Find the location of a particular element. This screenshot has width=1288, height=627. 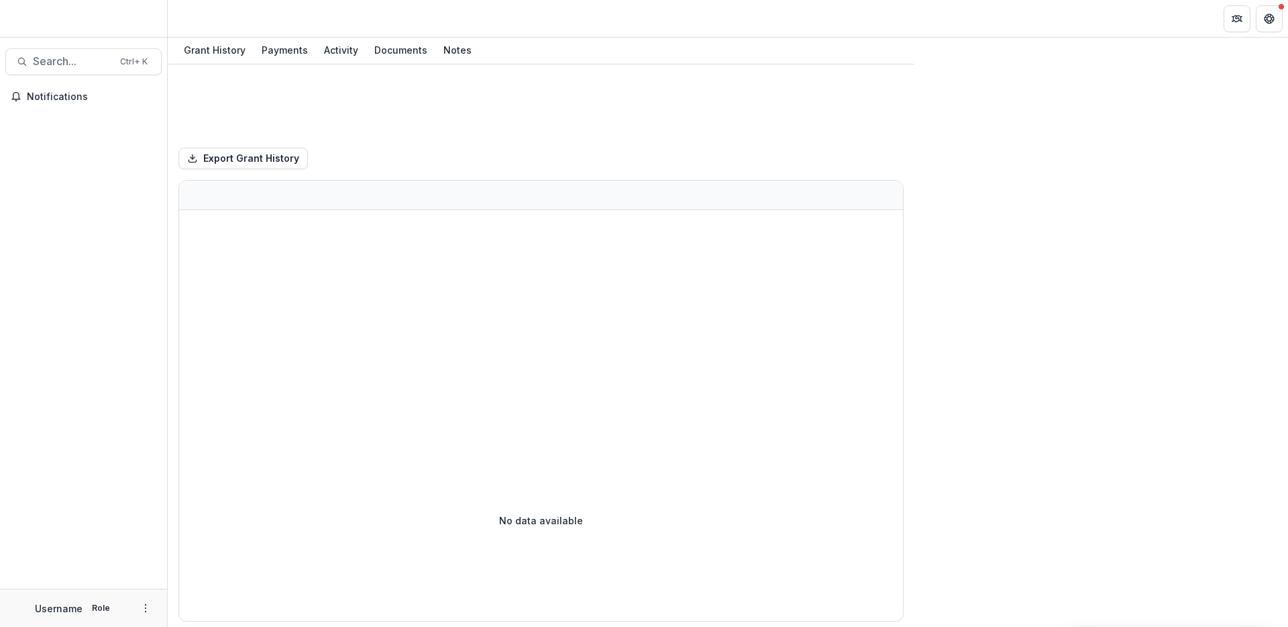

p: Username is located at coordinates (58, 608).